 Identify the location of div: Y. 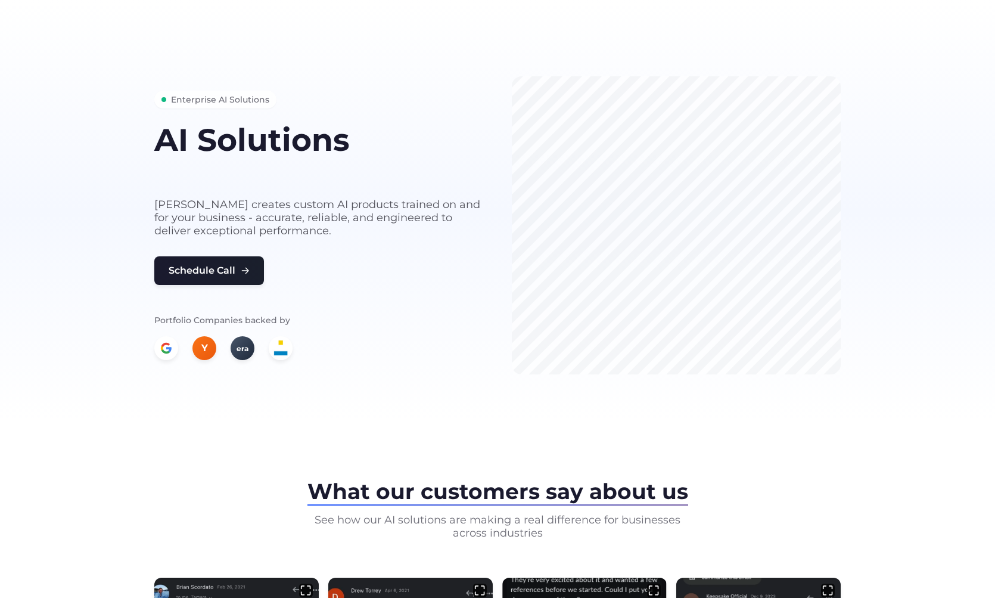
(204, 348).